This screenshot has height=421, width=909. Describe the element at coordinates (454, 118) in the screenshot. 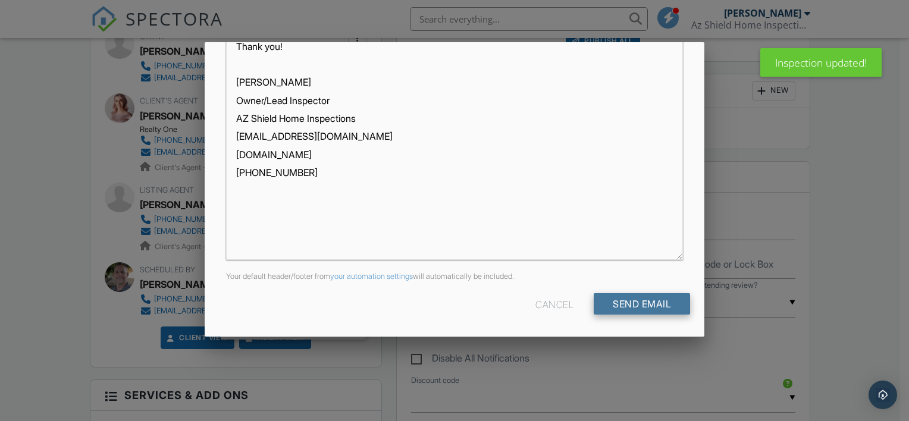

I see `p: AZ Shield Home Inspections` at that location.